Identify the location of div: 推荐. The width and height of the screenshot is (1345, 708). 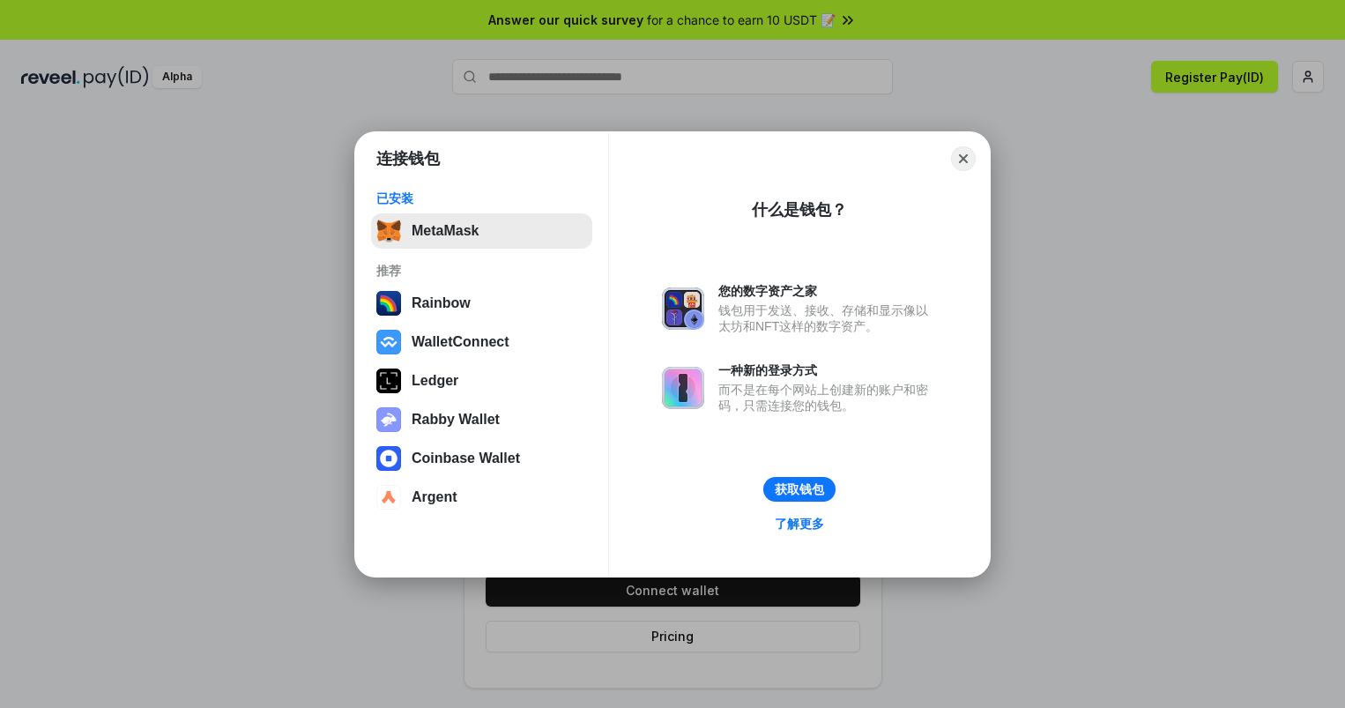
(481, 271).